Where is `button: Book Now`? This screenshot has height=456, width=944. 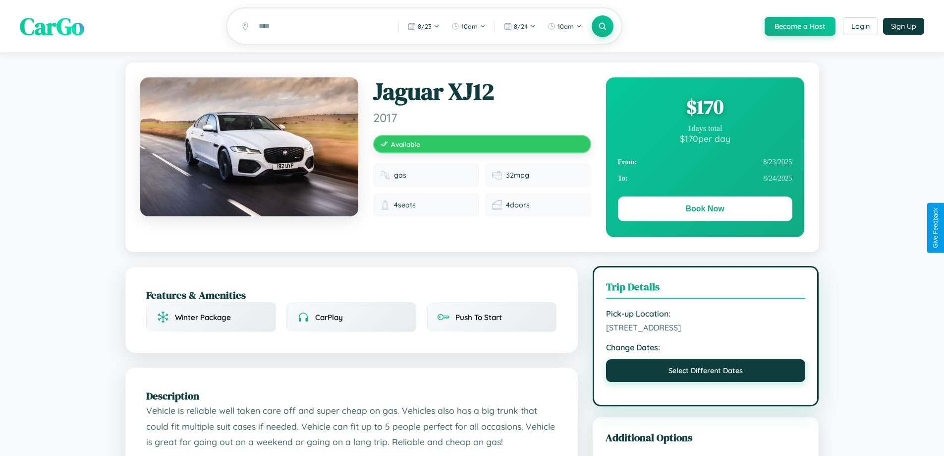 button: Book Now is located at coordinates (705, 209).